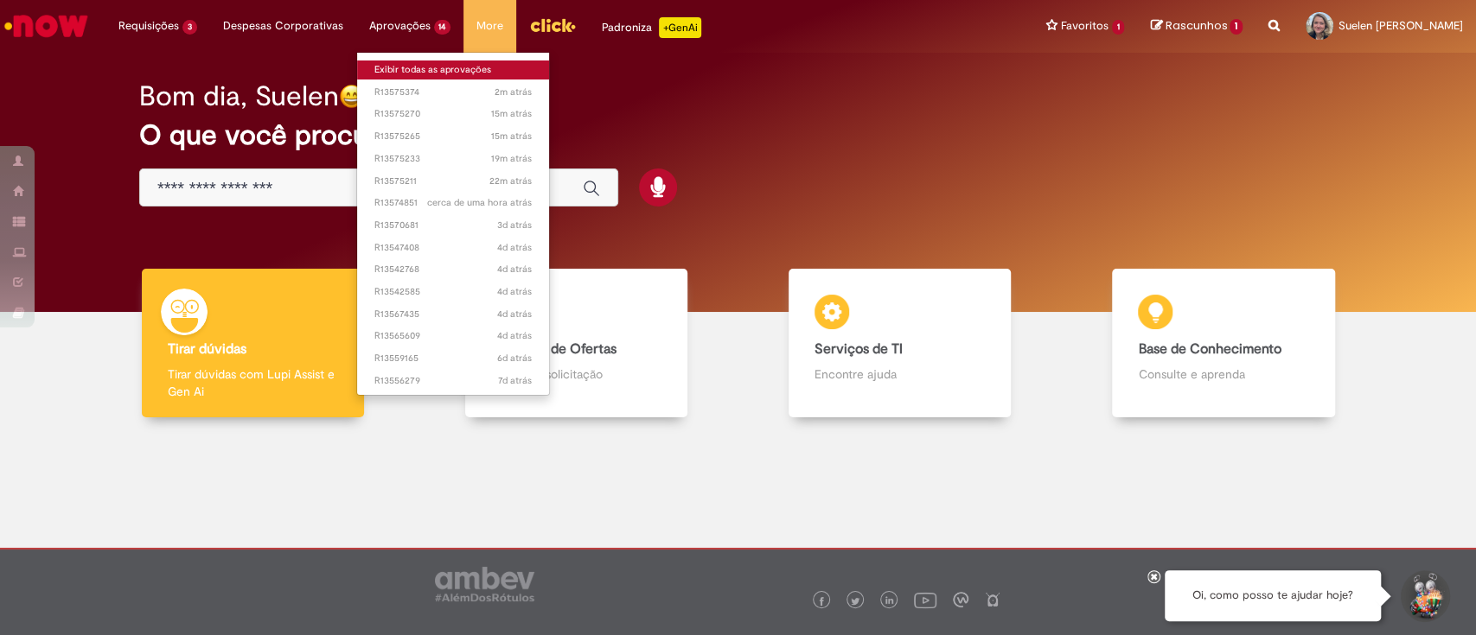  Describe the element at coordinates (453, 159) in the screenshot. I see `a: Aberto R13575233 :` at that location.